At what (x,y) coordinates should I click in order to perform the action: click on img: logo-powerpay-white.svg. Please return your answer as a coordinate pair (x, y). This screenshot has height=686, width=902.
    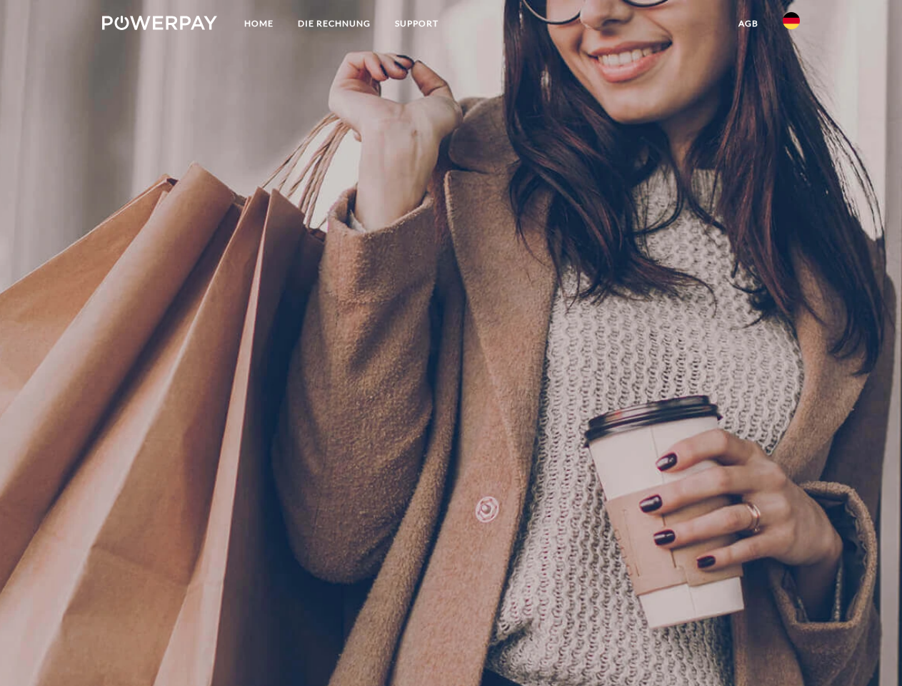
    Looking at the image, I should click on (159, 23).